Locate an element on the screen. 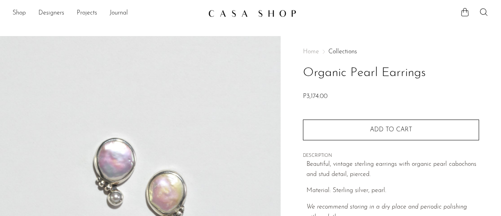 The image size is (501, 216). a: Collections is located at coordinates (342, 52).